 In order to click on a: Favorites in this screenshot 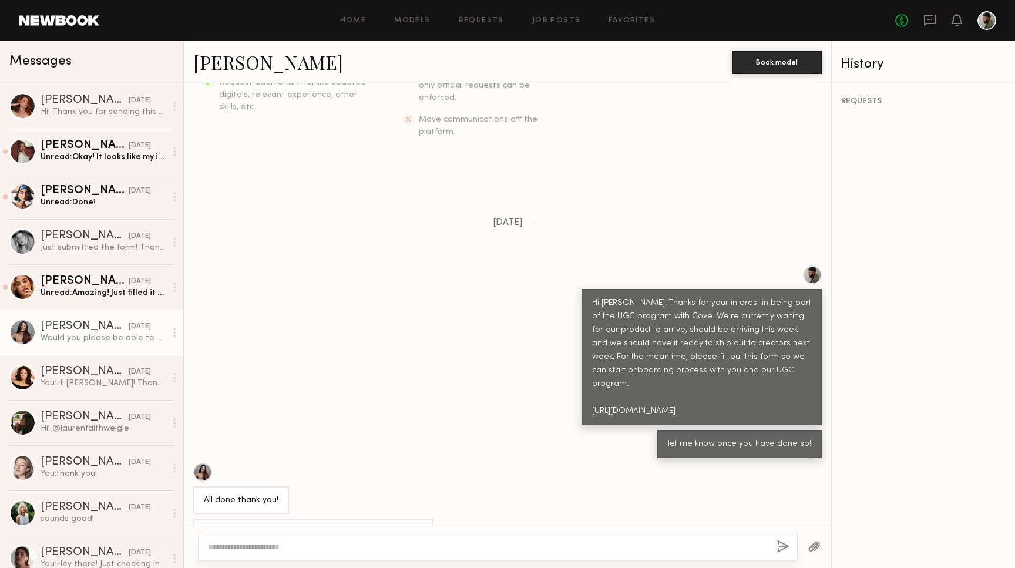, I will do `click(631, 21)`.